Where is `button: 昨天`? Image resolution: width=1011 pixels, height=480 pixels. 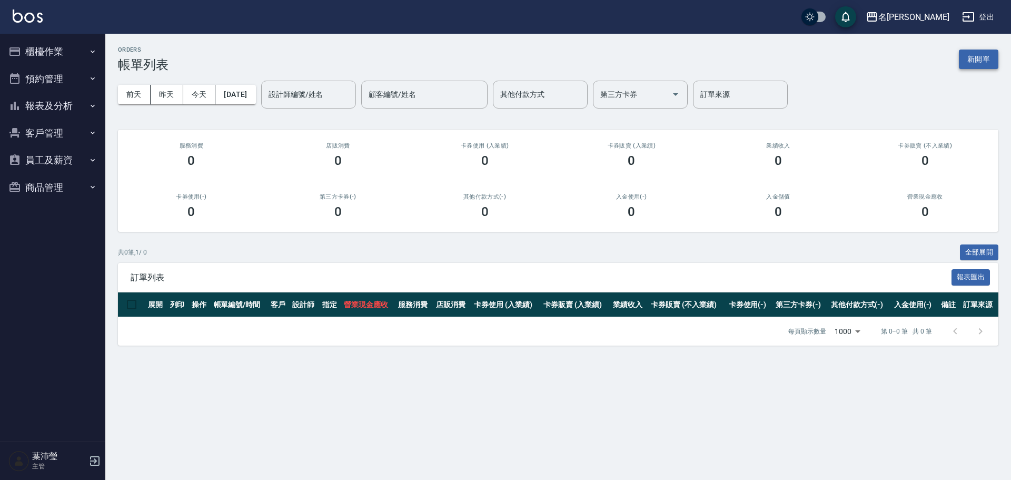 button: 昨天 is located at coordinates (167, 94).